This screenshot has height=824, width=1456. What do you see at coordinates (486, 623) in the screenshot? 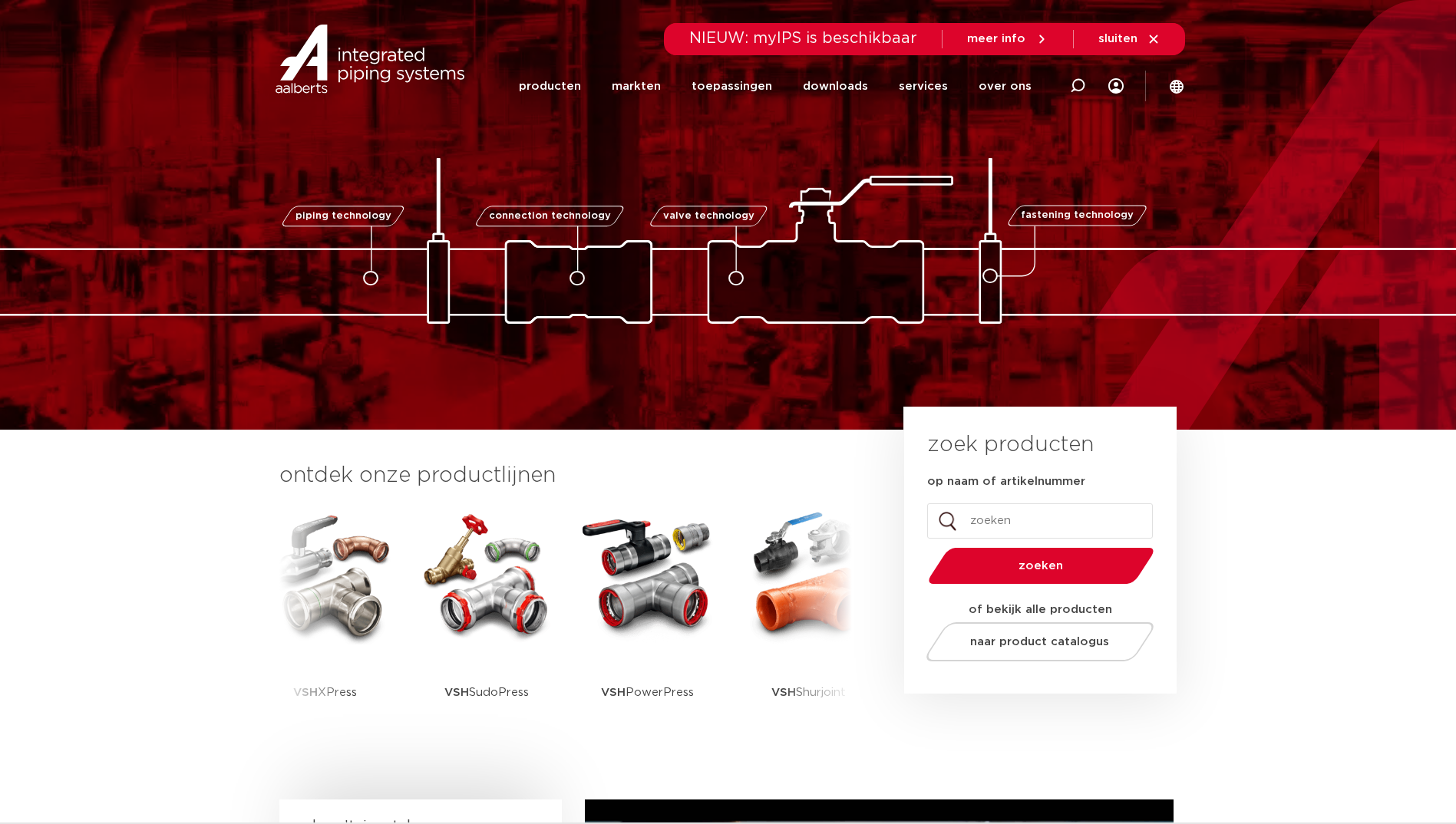
I see `a: VSHSudoPress` at bounding box center [486, 623].